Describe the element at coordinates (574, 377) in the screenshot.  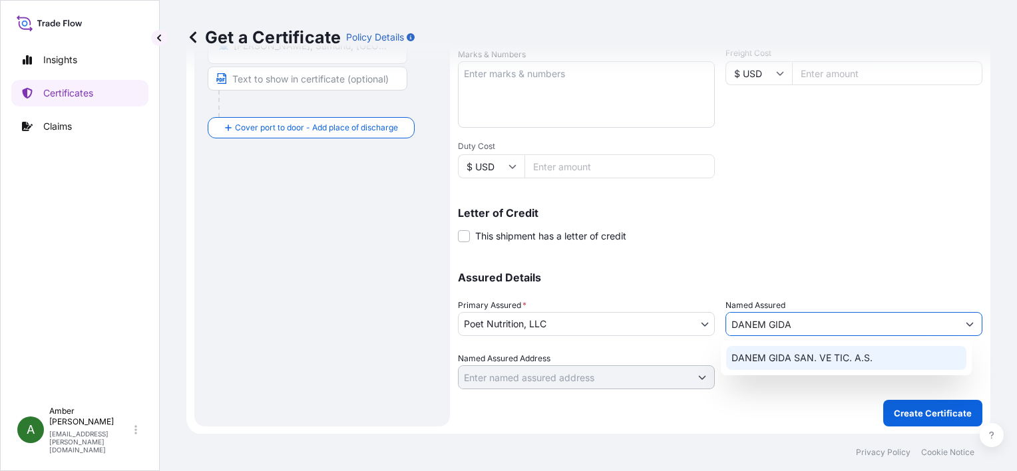
I see `input: Named Assured Address` at that location.